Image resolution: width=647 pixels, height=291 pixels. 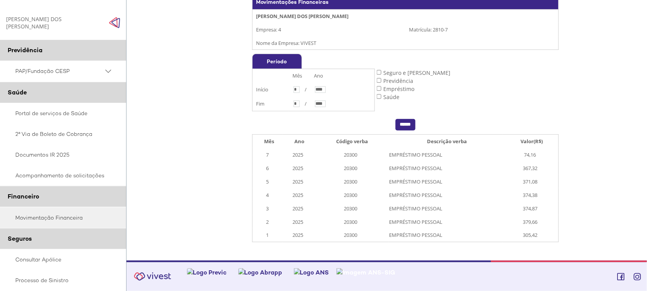 I want to click on span: Previdência, so click(x=25, y=50).